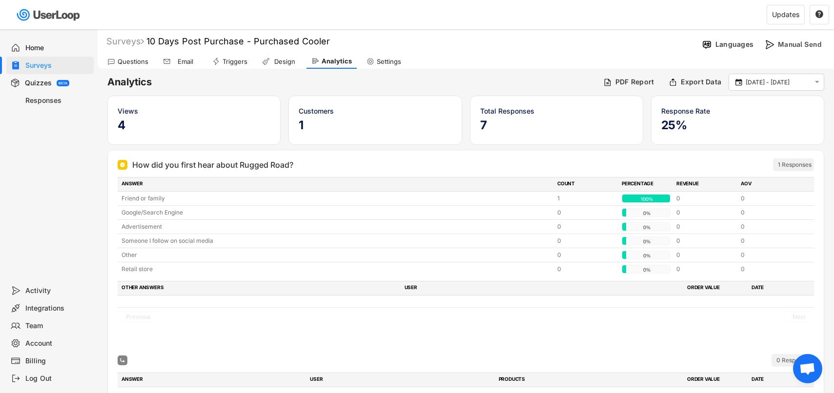  What do you see at coordinates (337, 61) in the screenshot?
I see `div: Analytics` at bounding box center [337, 61].